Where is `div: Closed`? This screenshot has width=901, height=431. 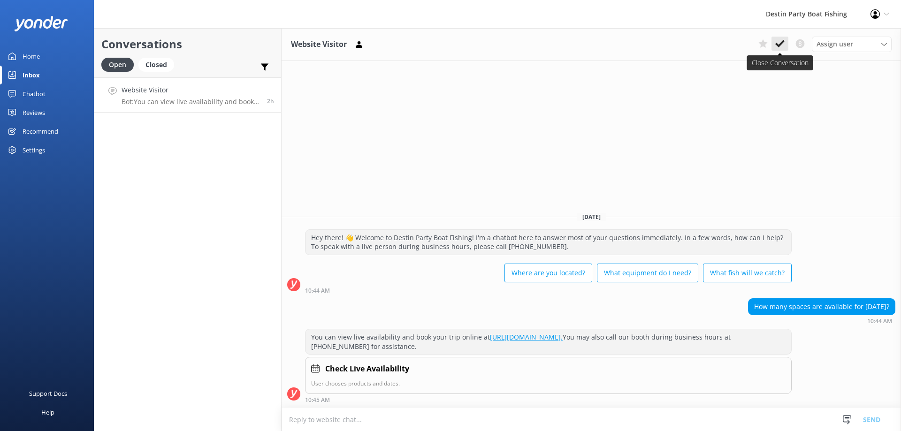
div: Closed is located at coordinates (156, 65).